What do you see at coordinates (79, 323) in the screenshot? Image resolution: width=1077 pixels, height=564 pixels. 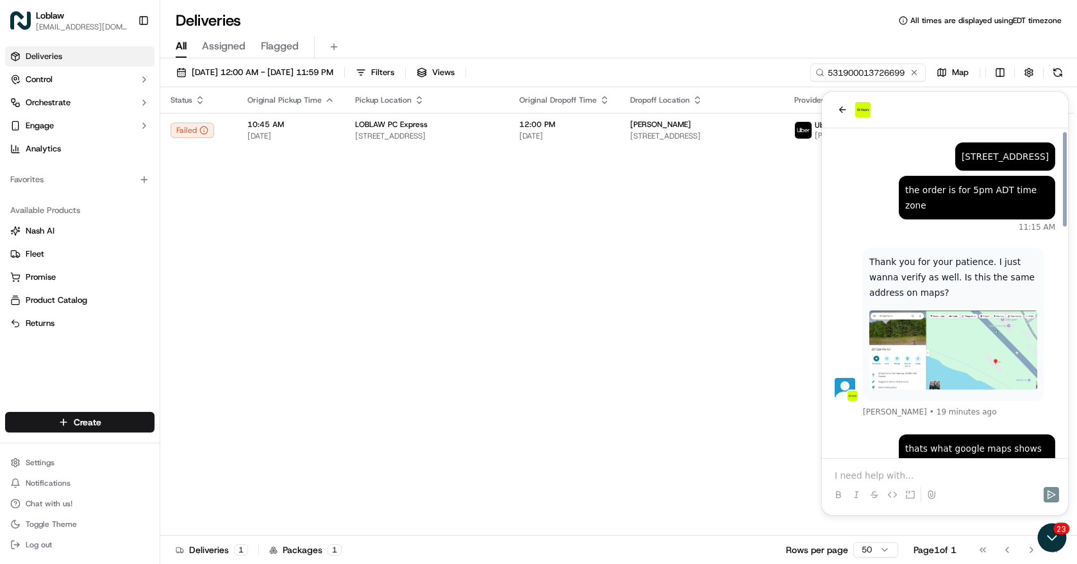 I see `button: Returns` at bounding box center [79, 323].